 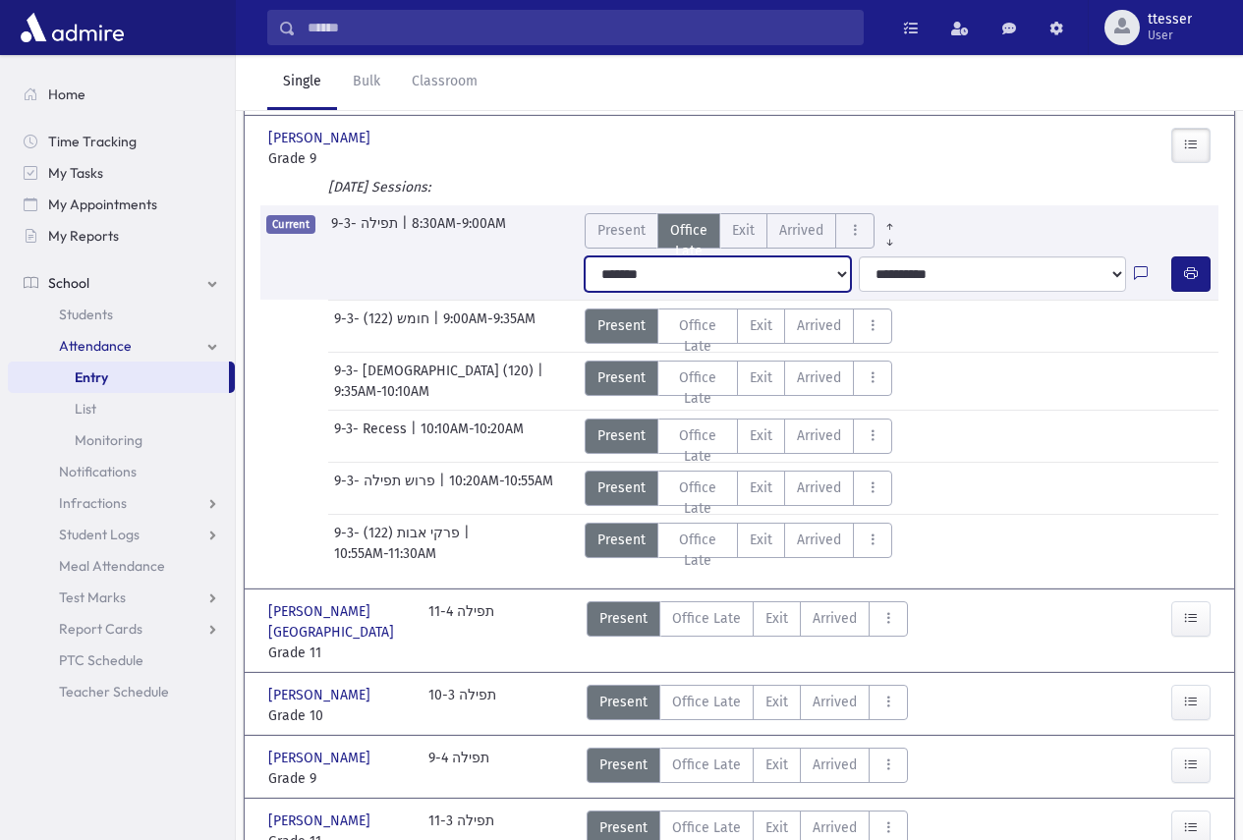 What do you see at coordinates (338, 715) in the screenshot?
I see `span: Grade 10` at bounding box center [338, 715].